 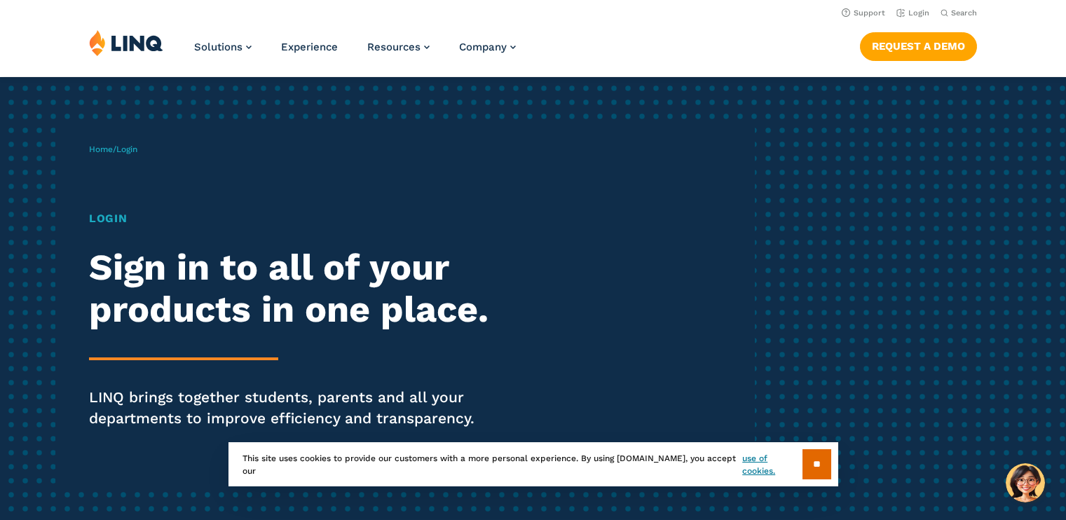 What do you see at coordinates (1026, 483) in the screenshot?
I see `button: Hello, have a question? Let’s chat.` at bounding box center [1026, 483].